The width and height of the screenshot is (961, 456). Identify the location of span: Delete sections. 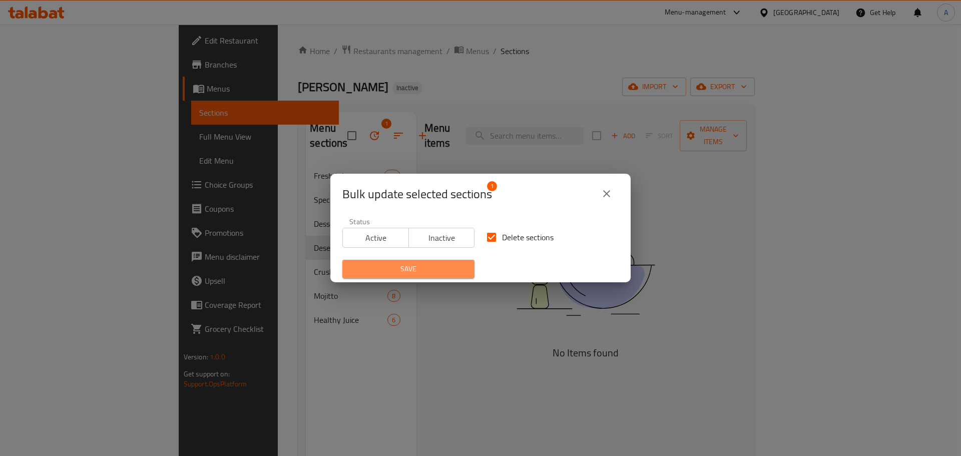
(528, 237).